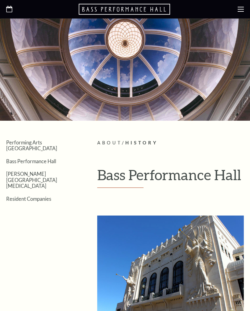  Describe the element at coordinates (109, 143) in the screenshot. I see `span: About` at that location.